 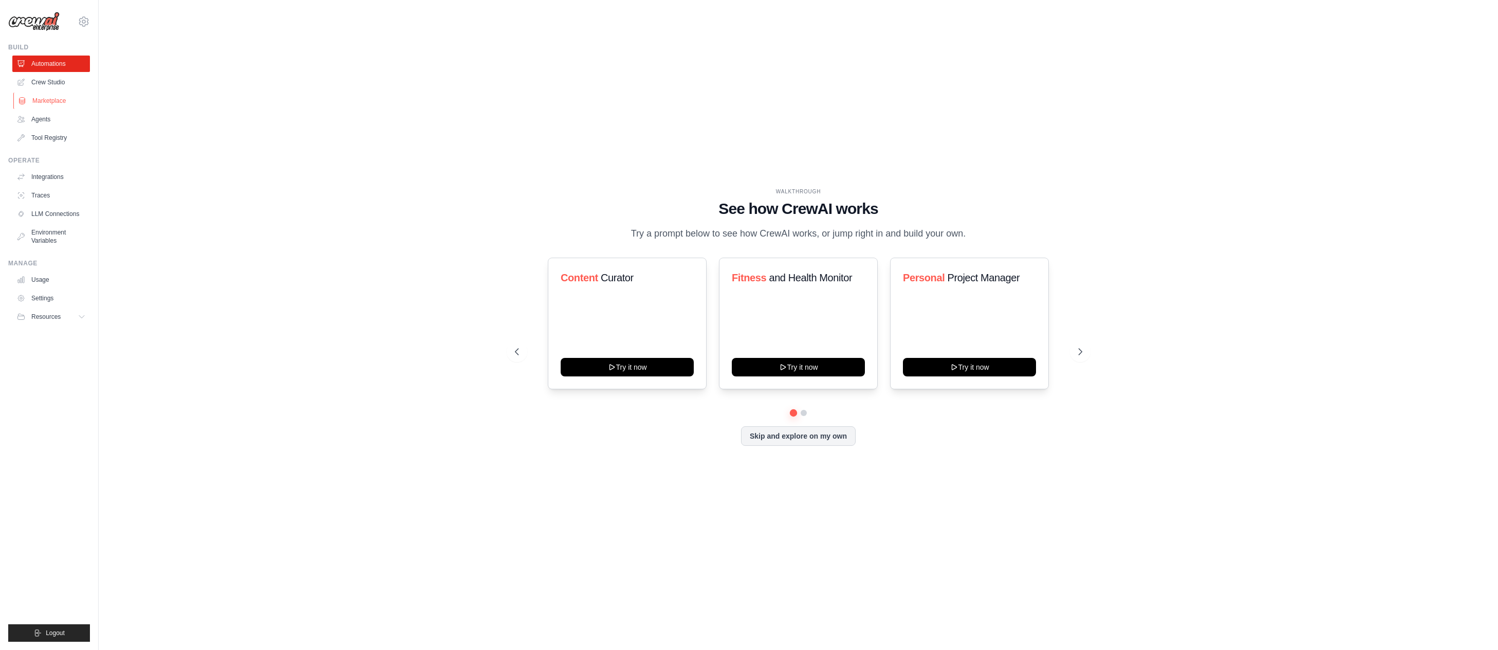 I want to click on a: Integrations, so click(x=51, y=177).